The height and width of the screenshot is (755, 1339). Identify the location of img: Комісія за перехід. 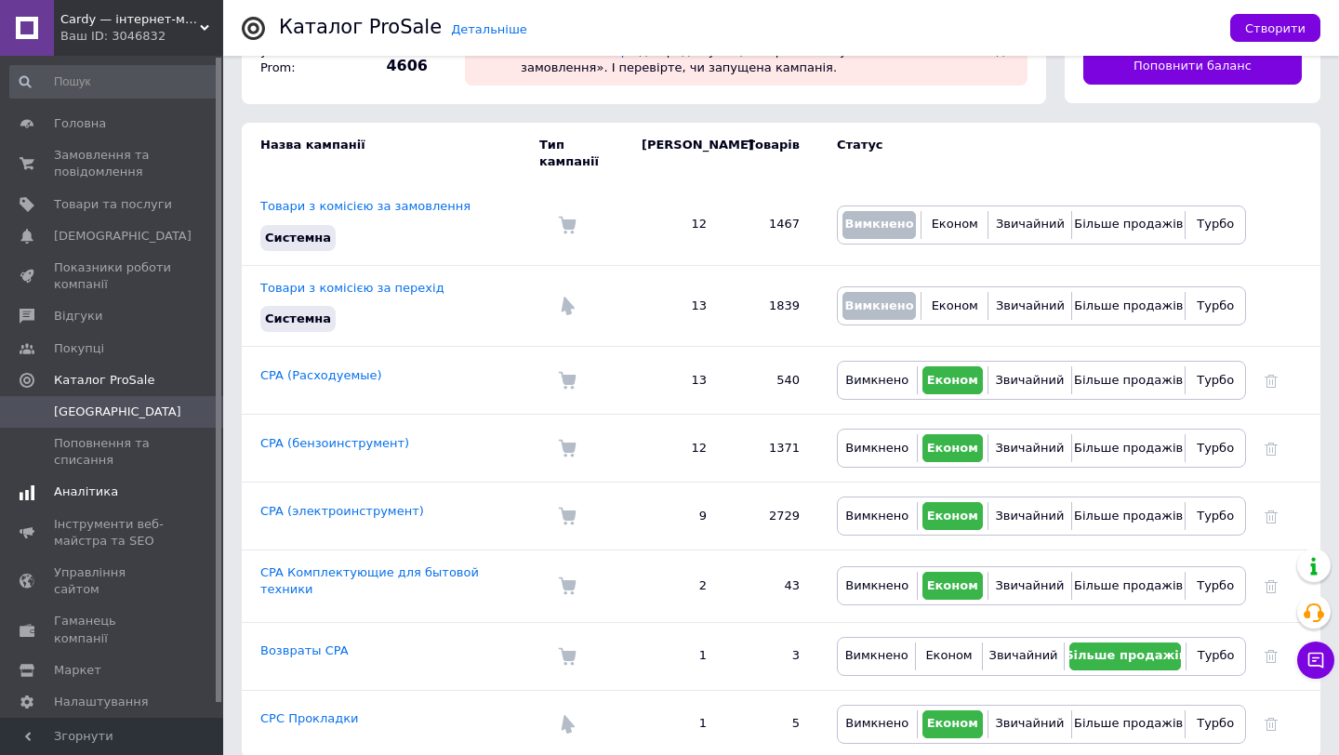
(567, 724).